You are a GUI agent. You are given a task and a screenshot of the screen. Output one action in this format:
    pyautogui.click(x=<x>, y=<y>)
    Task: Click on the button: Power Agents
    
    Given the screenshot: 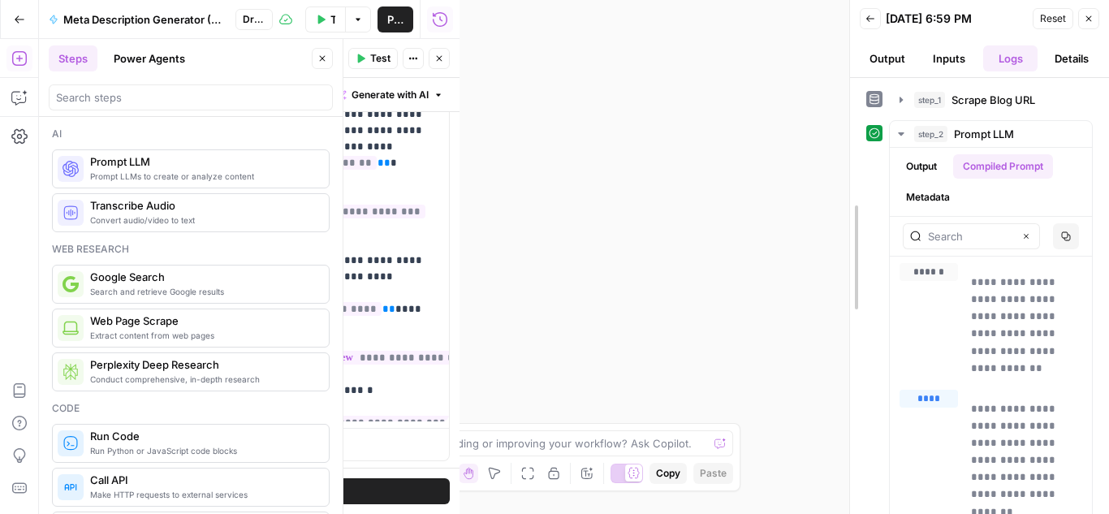 What is the action you would take?
    pyautogui.click(x=149, y=58)
    